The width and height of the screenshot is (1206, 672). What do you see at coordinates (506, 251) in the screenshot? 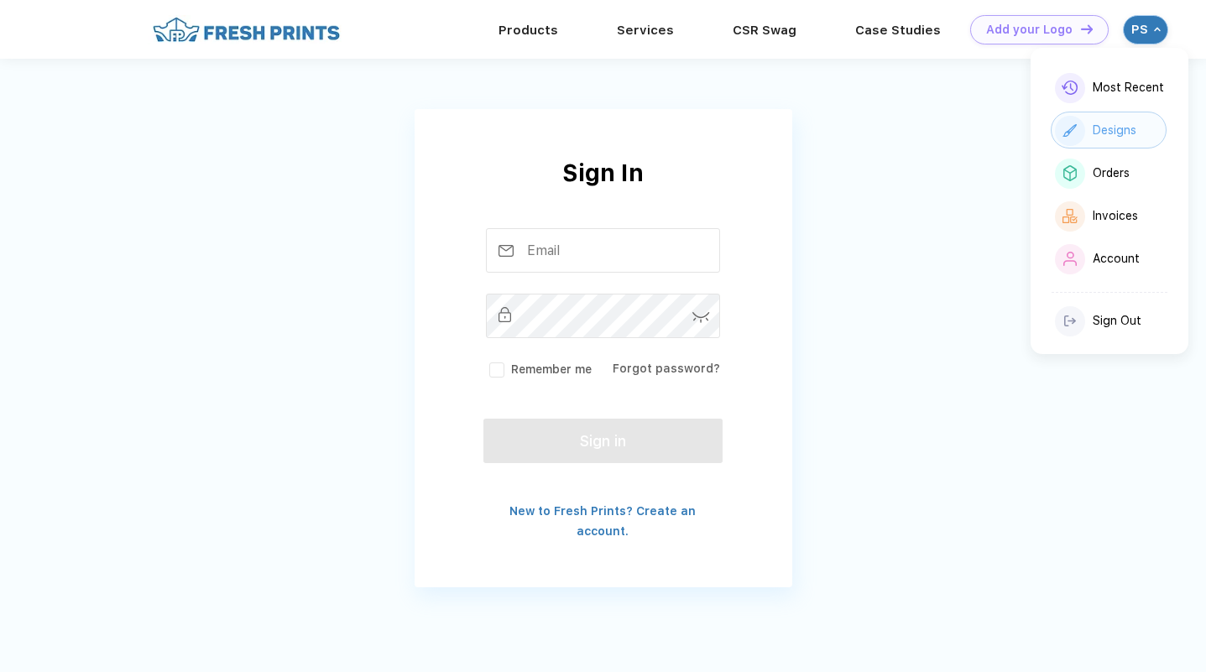
I see `img: email_inactive.svg` at bounding box center [506, 251].